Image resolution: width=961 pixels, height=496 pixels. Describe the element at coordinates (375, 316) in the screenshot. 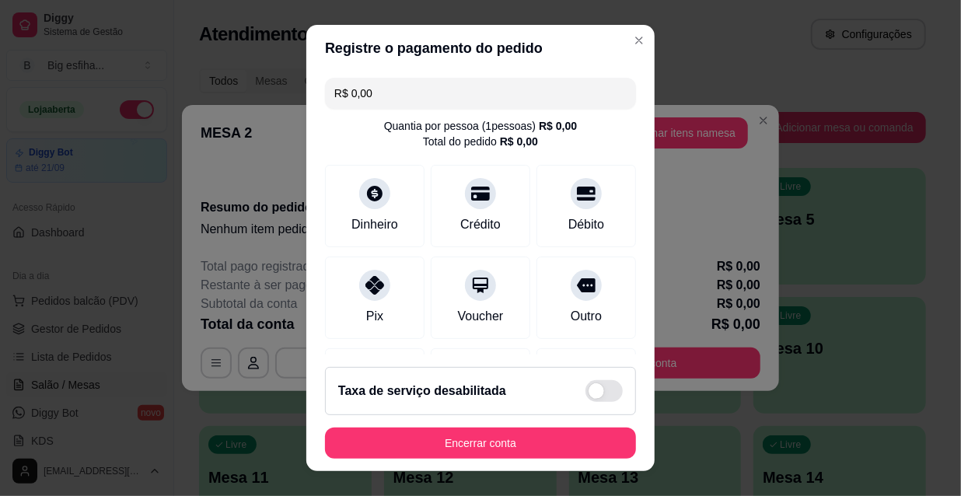

I see `div: Pix` at that location.